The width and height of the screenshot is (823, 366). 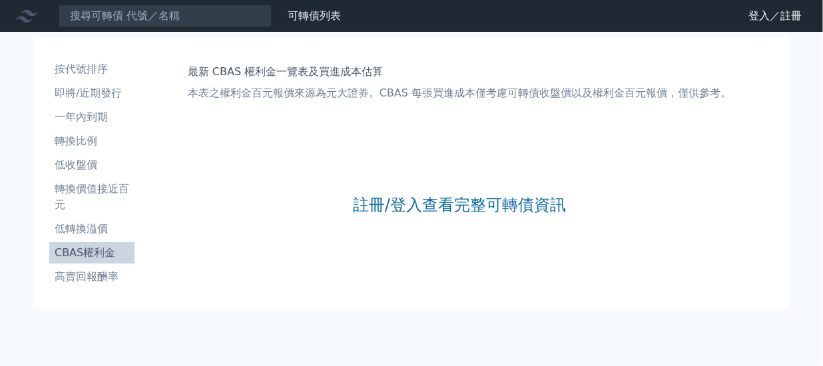 What do you see at coordinates (92, 253) in the screenshot?
I see `a: CBAS權利金` at bounding box center [92, 253].